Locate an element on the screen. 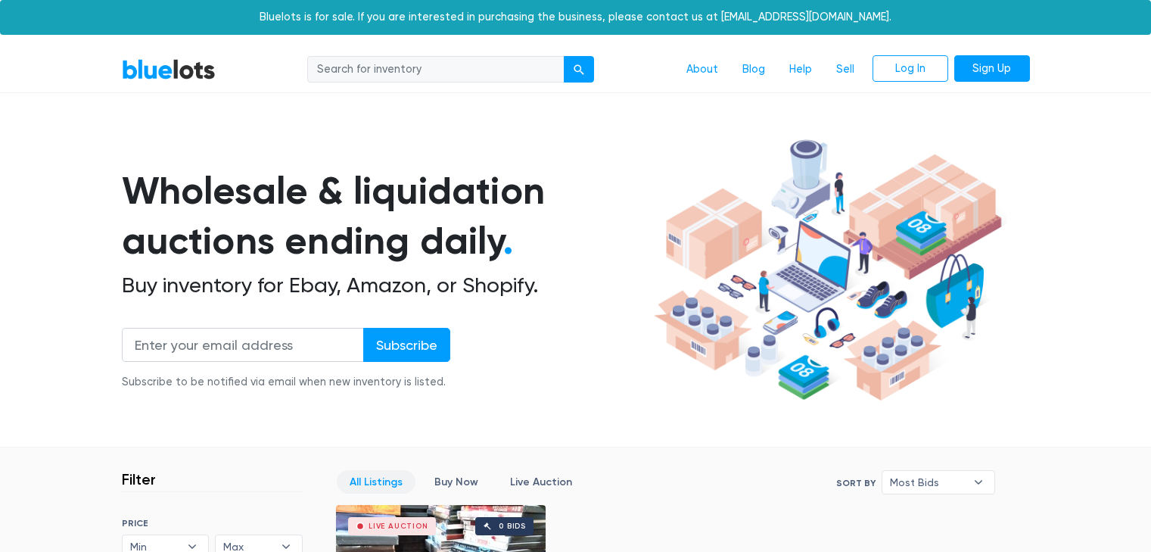  a: Help is located at coordinates (801, 70).